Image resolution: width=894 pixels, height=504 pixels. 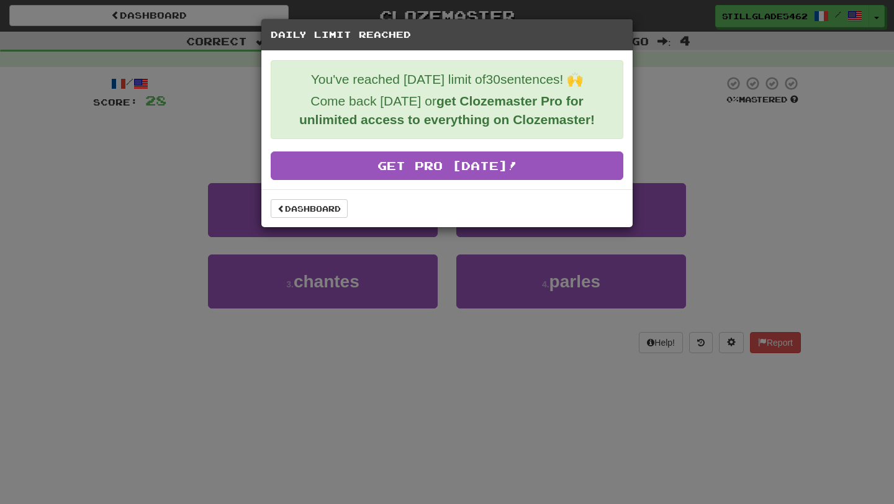 I want to click on a: Dashboard, so click(x=309, y=209).